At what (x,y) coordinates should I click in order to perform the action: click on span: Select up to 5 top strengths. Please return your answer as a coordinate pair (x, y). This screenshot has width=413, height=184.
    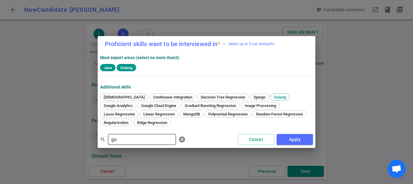
    Looking at the image, I should click on (249, 44).